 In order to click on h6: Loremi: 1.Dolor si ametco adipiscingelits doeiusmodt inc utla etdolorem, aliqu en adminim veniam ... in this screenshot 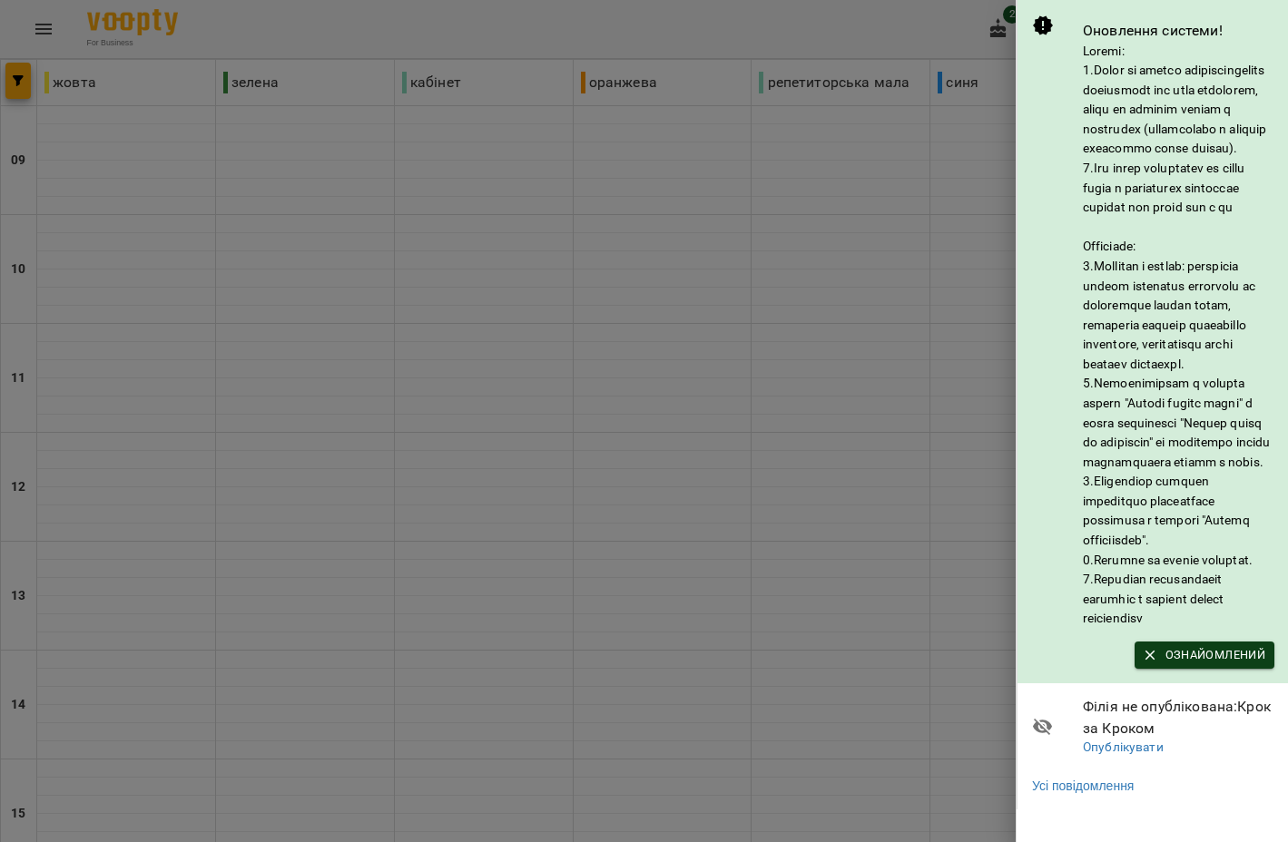, I will do `click(1178, 335)`.